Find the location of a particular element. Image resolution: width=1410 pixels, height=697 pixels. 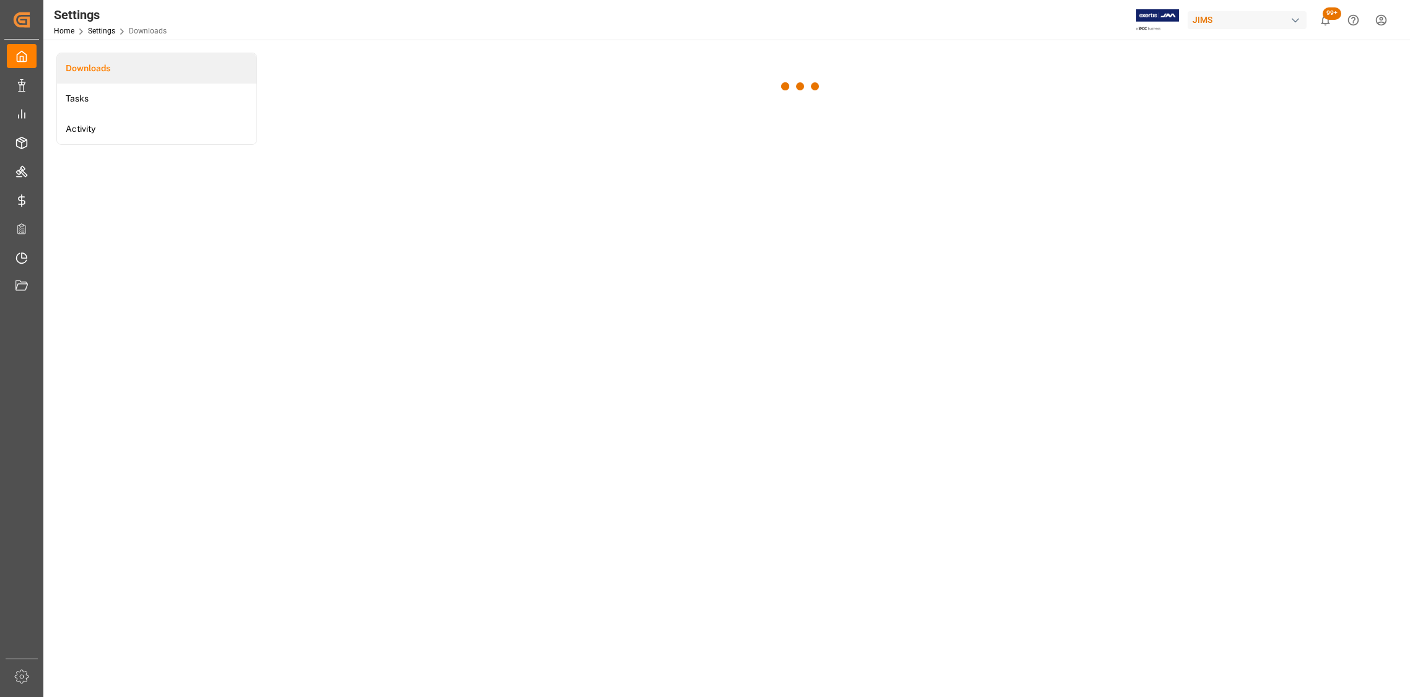

a: Home is located at coordinates (64, 31).